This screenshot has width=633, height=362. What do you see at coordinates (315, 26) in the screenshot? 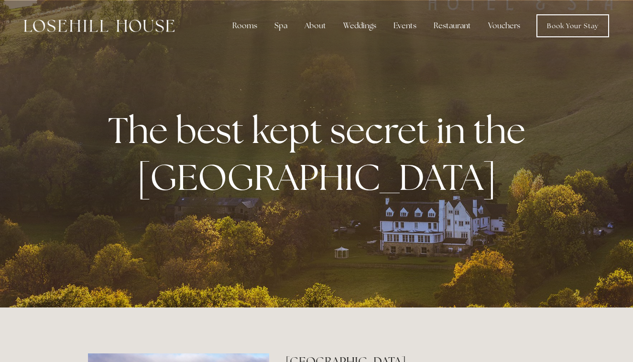
I see `div: About` at bounding box center [315, 26].